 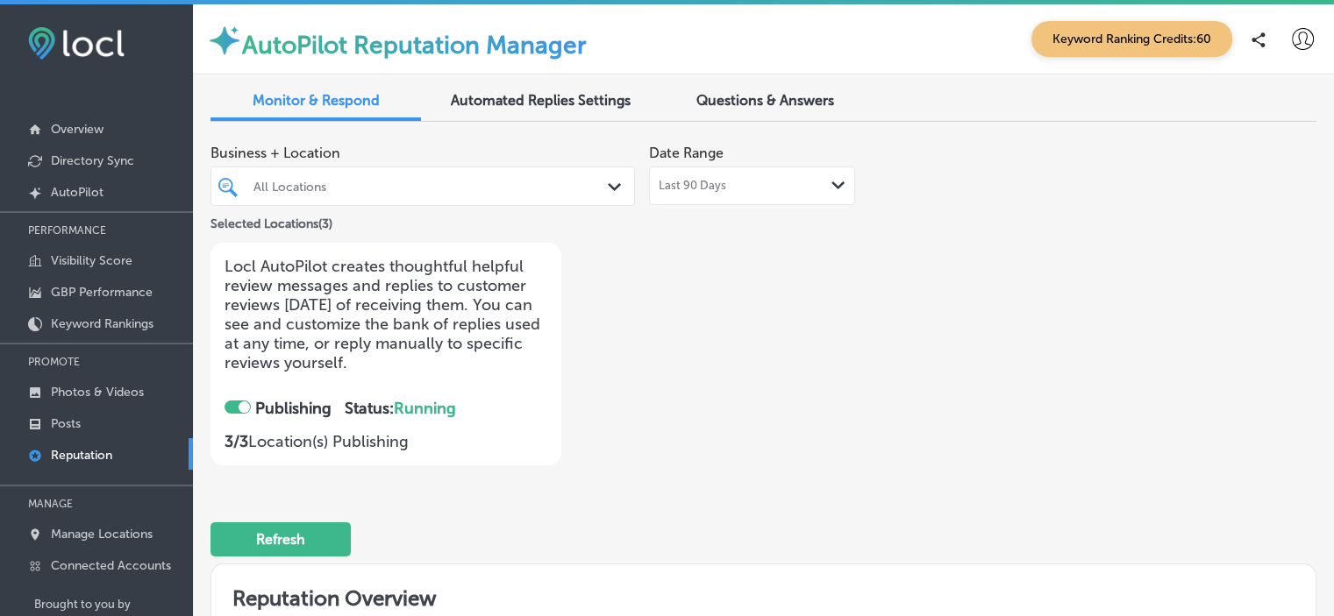 I want to click on p: Photos & Videos, so click(x=97, y=392).